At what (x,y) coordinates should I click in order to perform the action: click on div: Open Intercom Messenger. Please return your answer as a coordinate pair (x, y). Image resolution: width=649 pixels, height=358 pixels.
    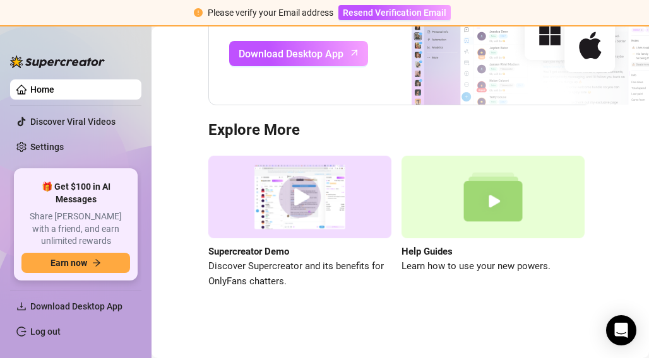
    Looking at the image, I should click on (621, 331).